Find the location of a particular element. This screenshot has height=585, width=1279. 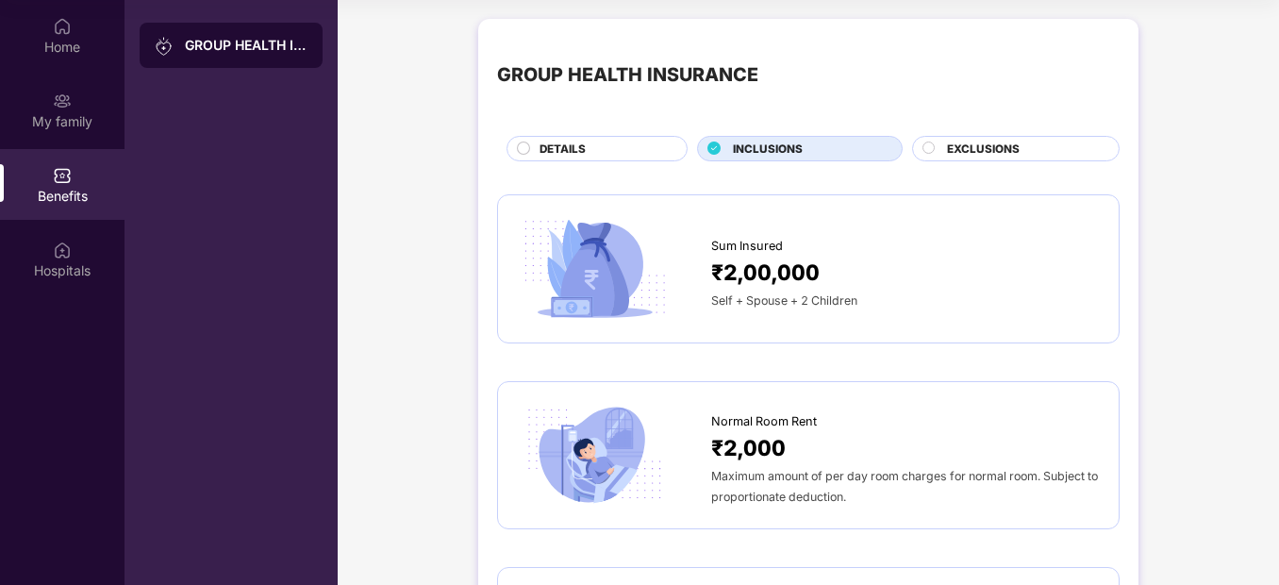

span: ₹2,00,000 is located at coordinates (765, 273).